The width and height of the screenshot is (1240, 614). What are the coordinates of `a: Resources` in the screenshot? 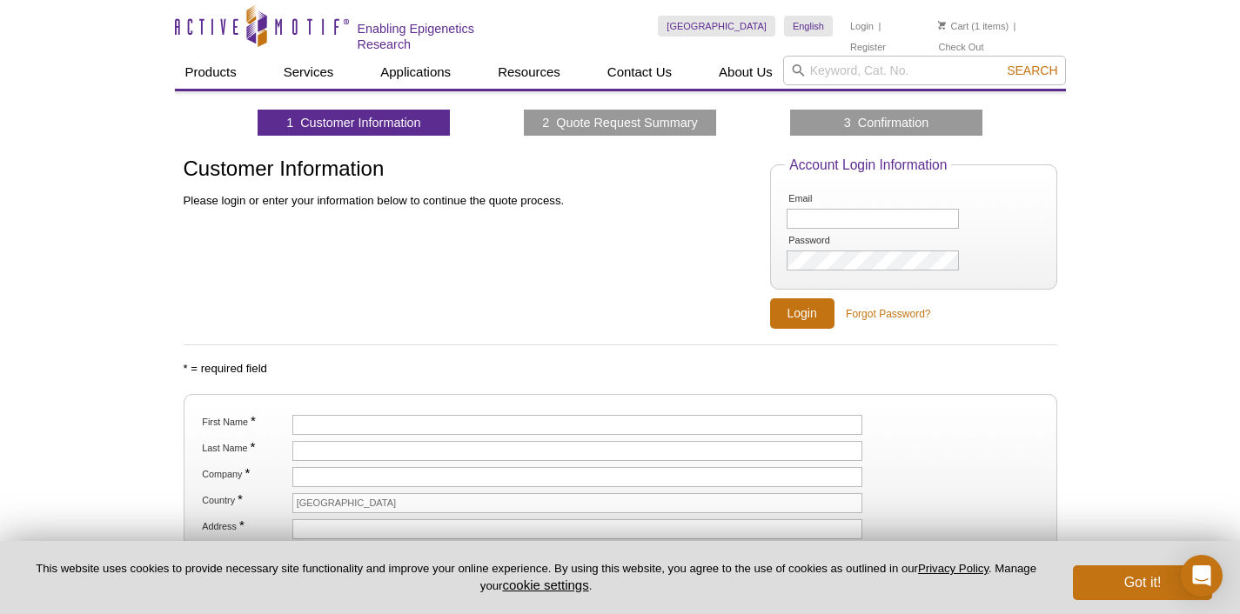 It's located at (529, 72).